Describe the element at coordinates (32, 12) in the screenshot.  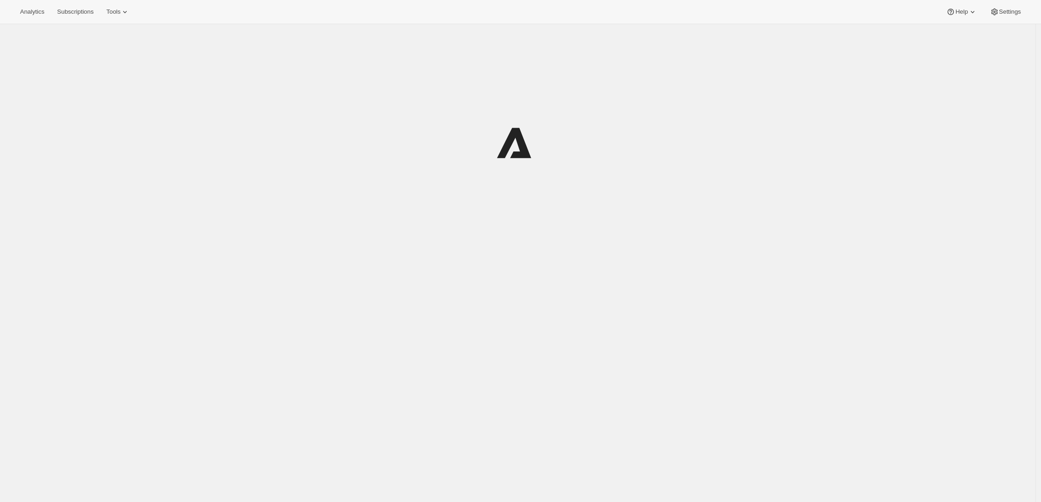
I see `span: Analytics` at that location.